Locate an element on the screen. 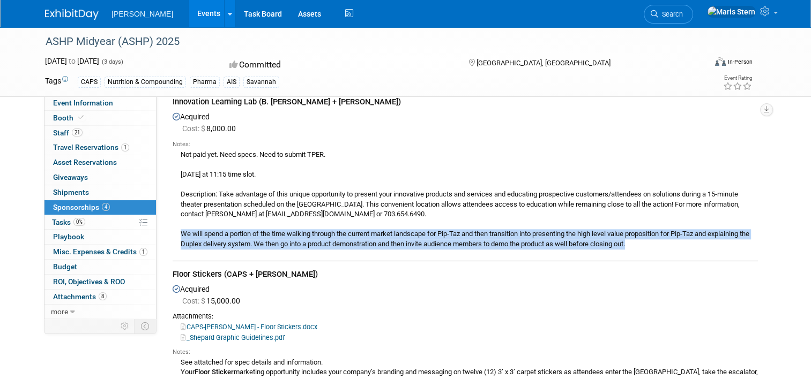 This screenshot has height=379, width=811. div: CAPS is located at coordinates (89, 82).